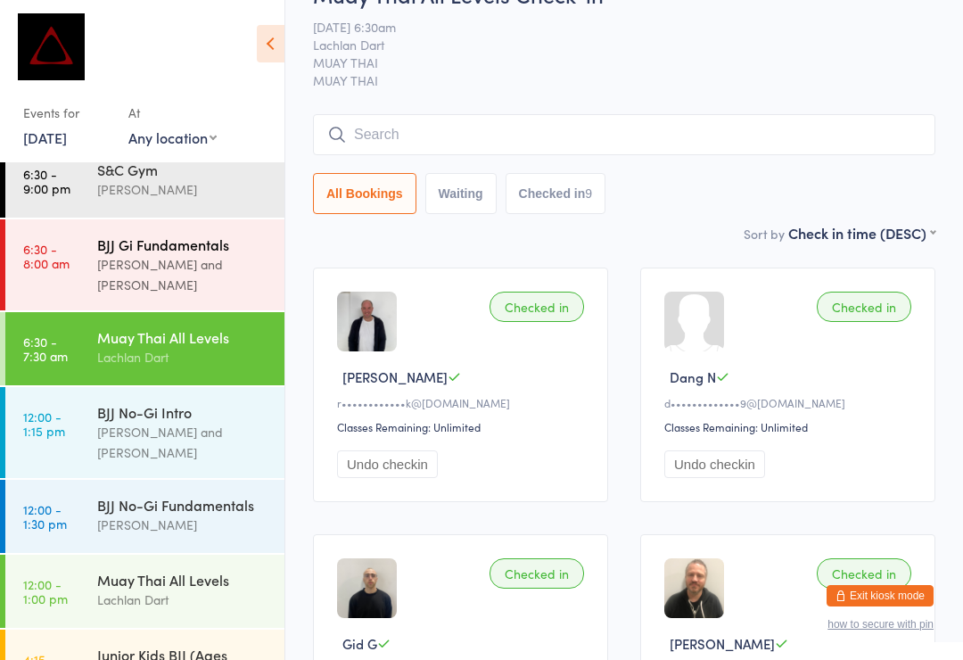  Describe the element at coordinates (365, 193) in the screenshot. I see `button: All Bookings` at that location.